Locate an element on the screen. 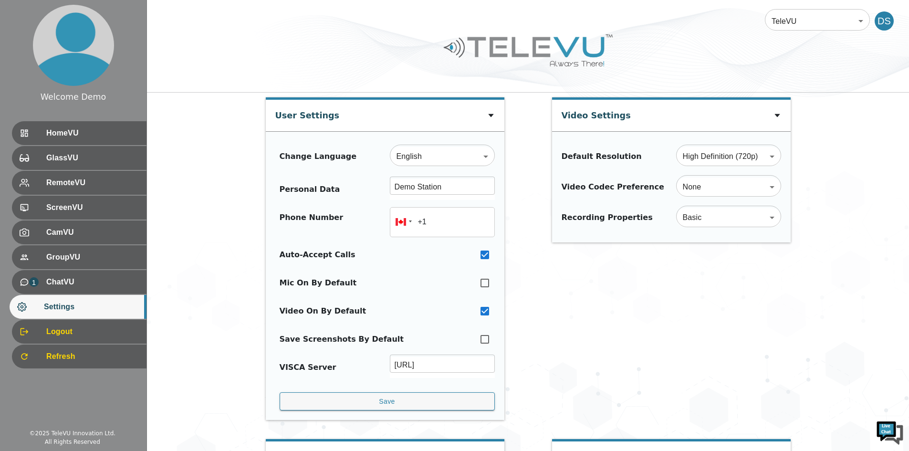 Image resolution: width=909 pixels, height=451 pixels. div: Chat with us now is located at coordinates (105, 56).